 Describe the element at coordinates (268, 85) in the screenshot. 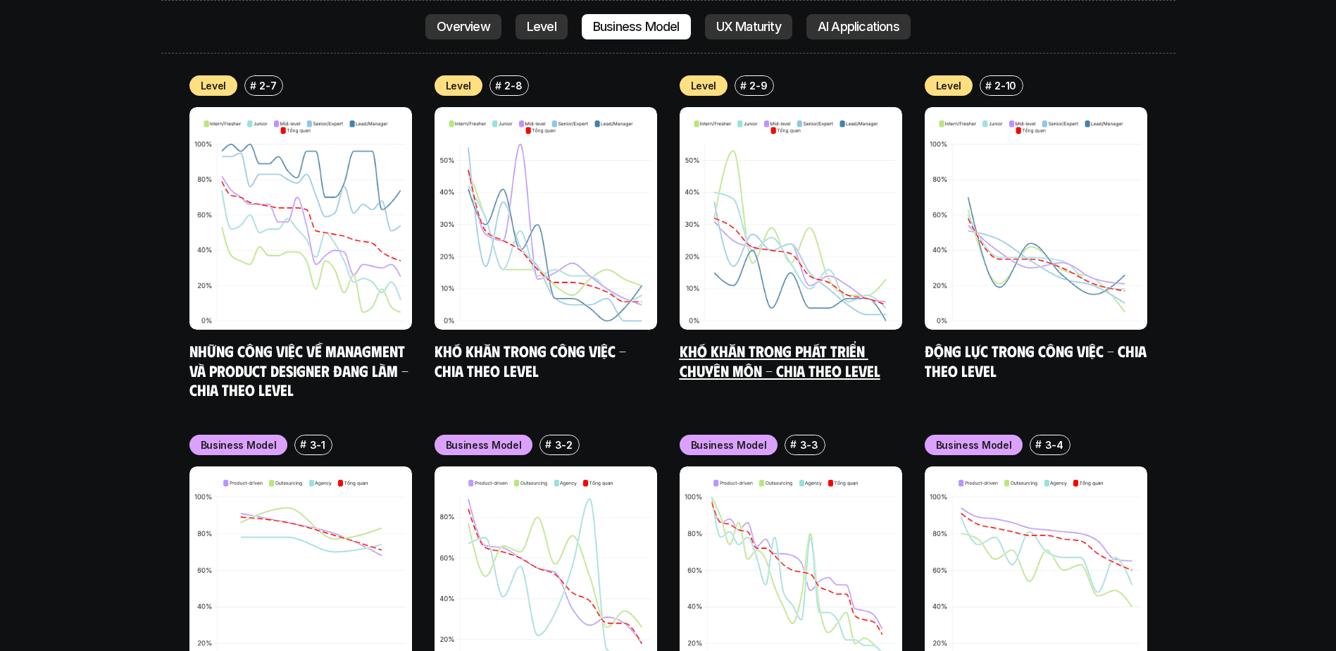

I see `p: 2-7` at that location.